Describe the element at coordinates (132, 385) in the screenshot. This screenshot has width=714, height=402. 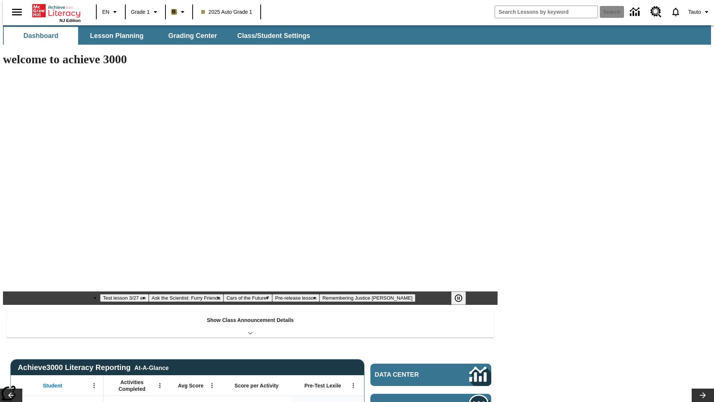
I see `span: Activities Completed` at that location.